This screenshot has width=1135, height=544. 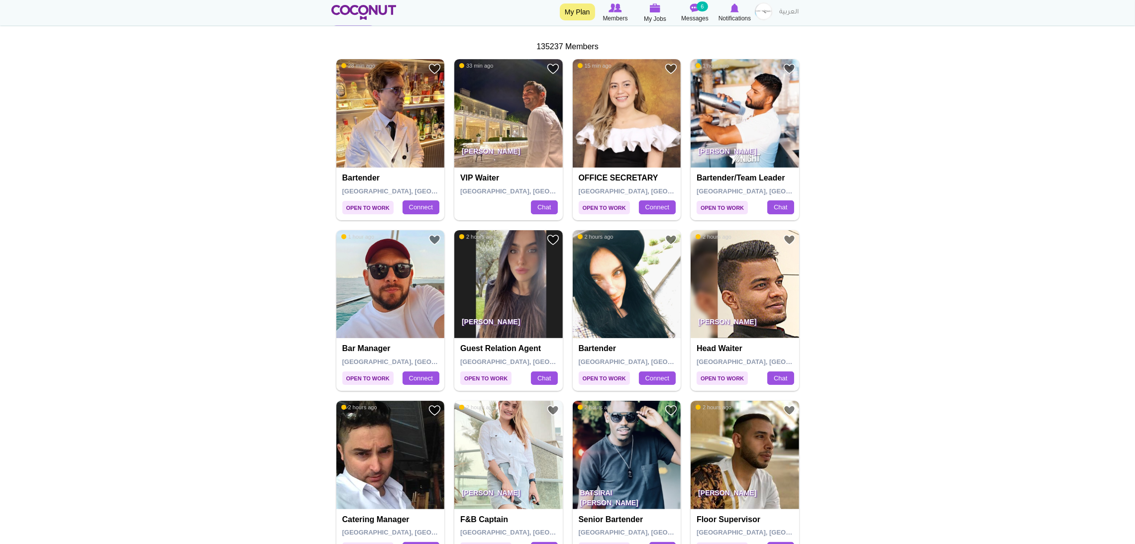 I want to click on span: 28 min ago, so click(x=358, y=66).